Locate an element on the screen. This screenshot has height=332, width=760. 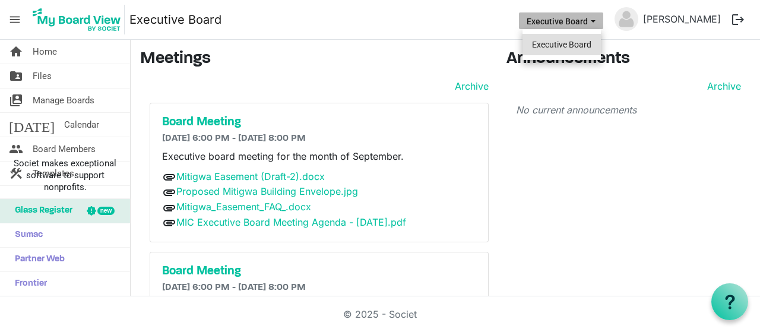
a: My Board View Logo is located at coordinates (79, 20).